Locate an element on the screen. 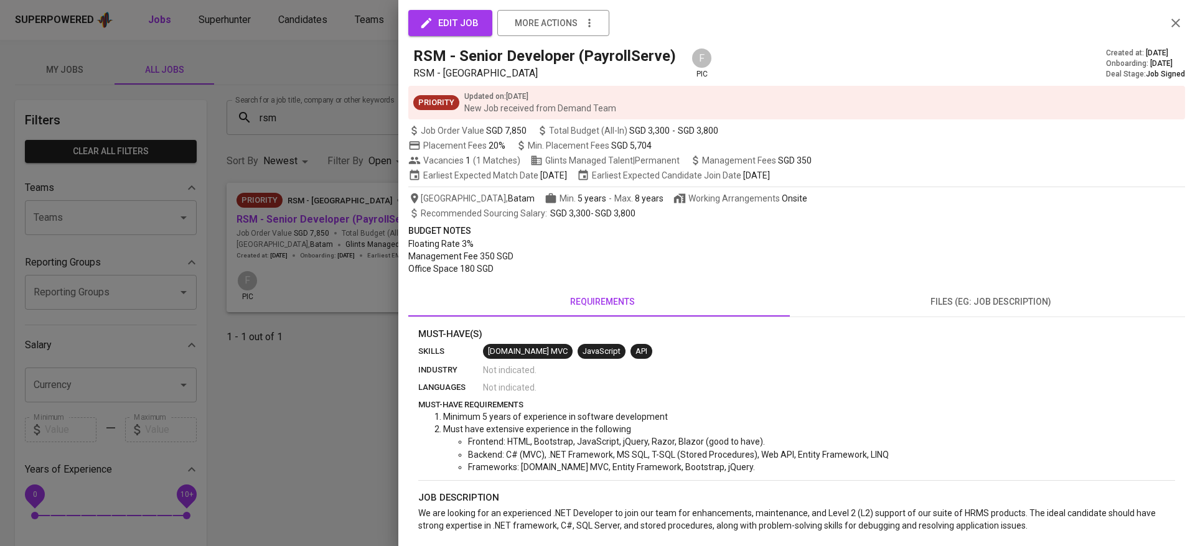  div: F is located at coordinates (701, 58).